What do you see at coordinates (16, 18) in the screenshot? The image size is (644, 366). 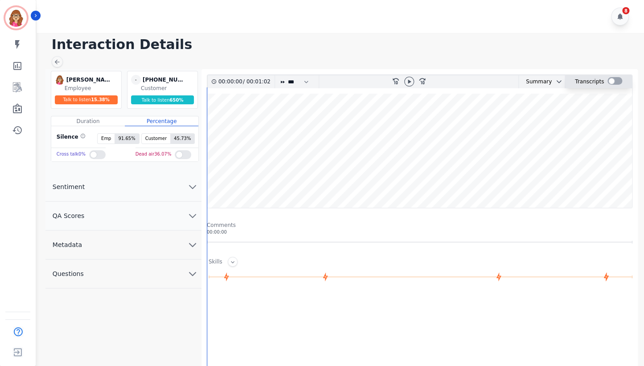 I see `img: Bordered avatar` at bounding box center [16, 18].